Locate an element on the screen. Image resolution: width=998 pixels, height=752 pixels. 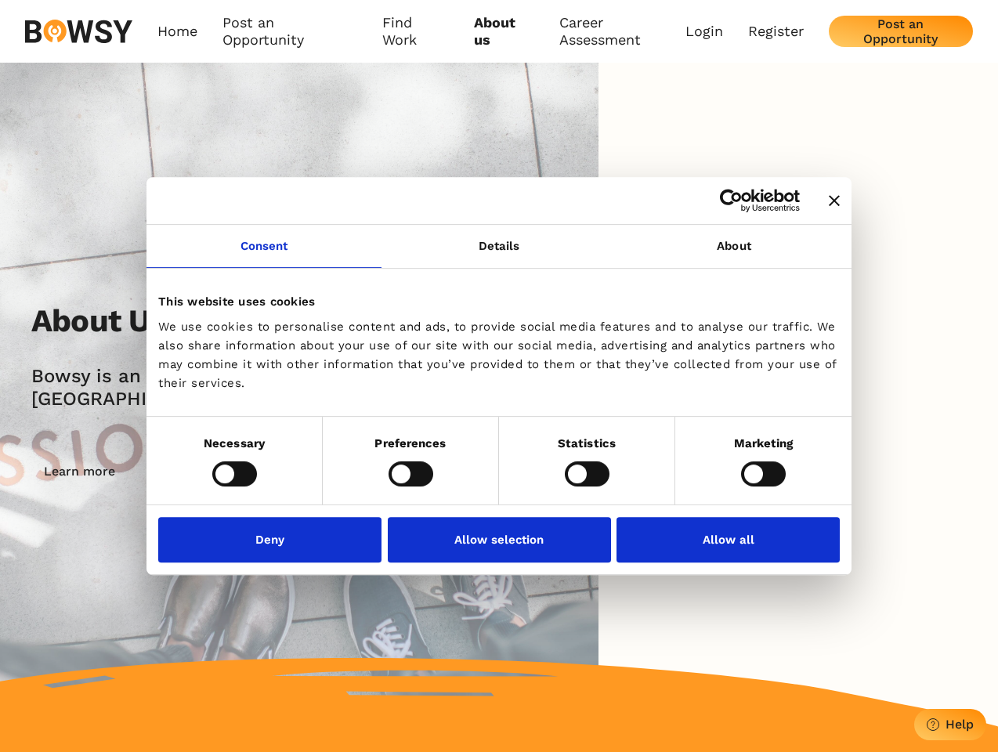
strong: Statistics is located at coordinates (587, 443).